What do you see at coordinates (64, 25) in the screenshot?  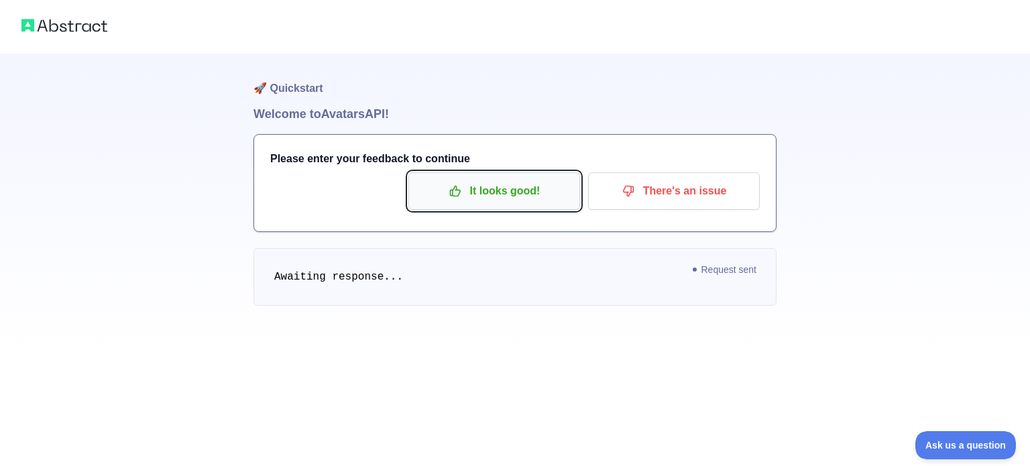 I see `img: Abstract logo` at bounding box center [64, 25].